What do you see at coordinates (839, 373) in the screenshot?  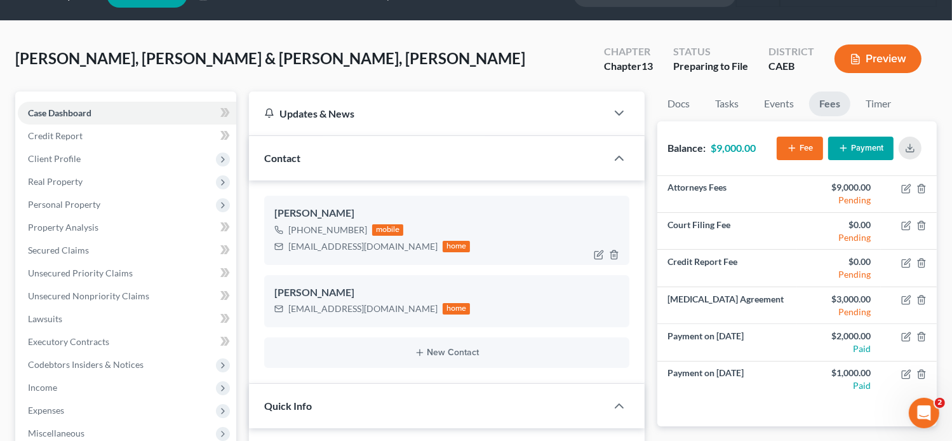 I see `div: $1,000.00` at bounding box center [839, 373].